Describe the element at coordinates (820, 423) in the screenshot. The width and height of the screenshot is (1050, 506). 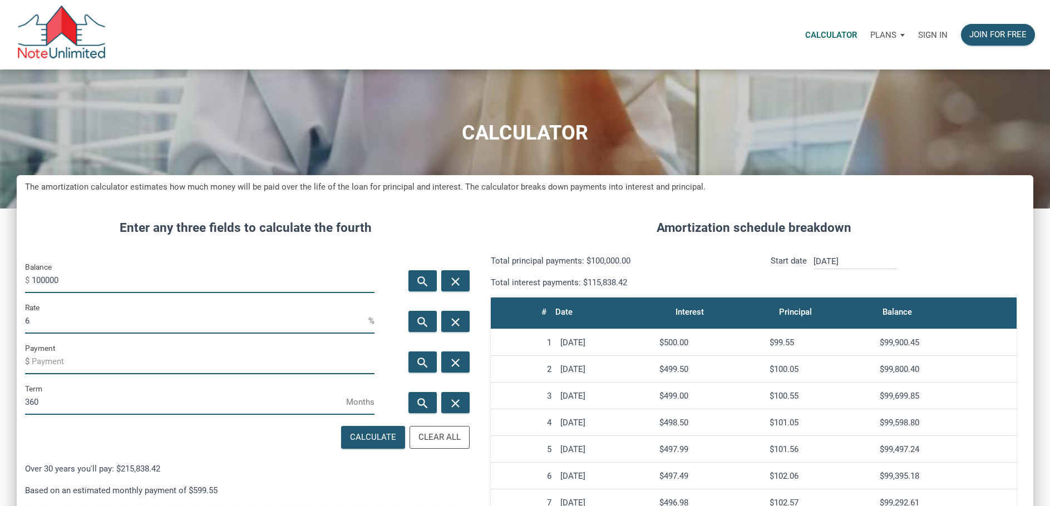
I see `div: $101.05` at that location.